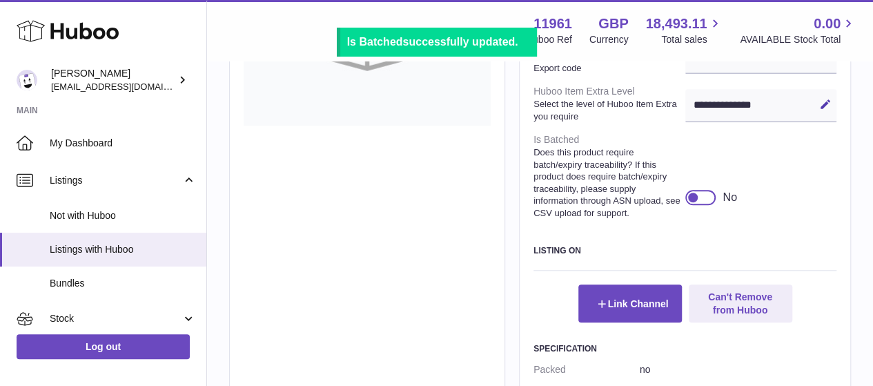 The image size is (873, 386). What do you see at coordinates (123, 143) in the screenshot?
I see `span: My Dashboard` at bounding box center [123, 143].